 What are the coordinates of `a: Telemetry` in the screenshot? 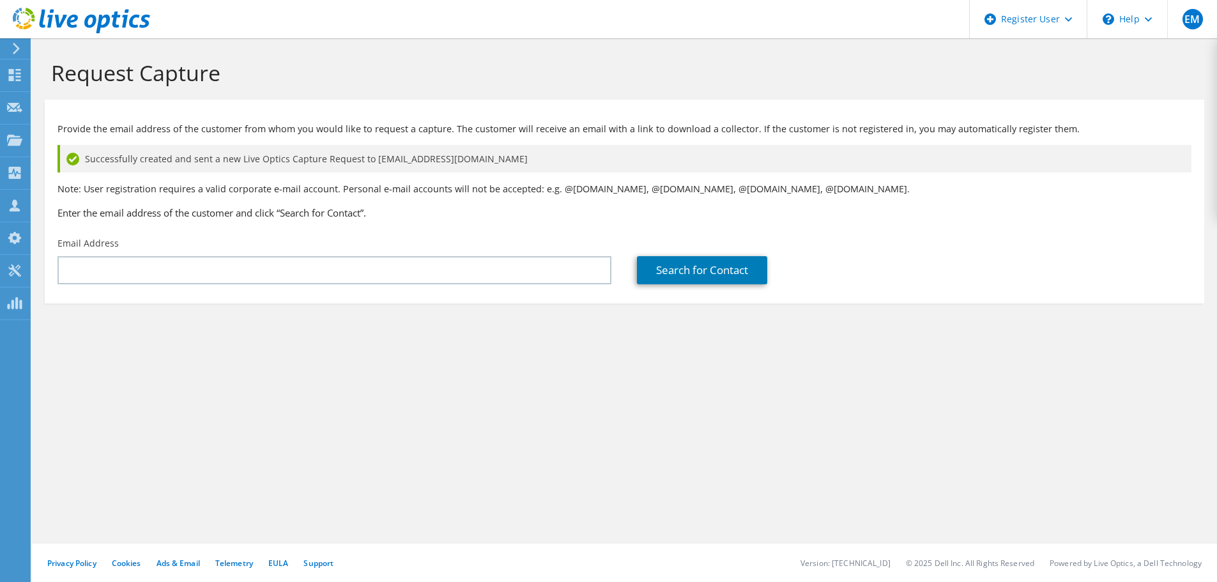 It's located at (234, 563).